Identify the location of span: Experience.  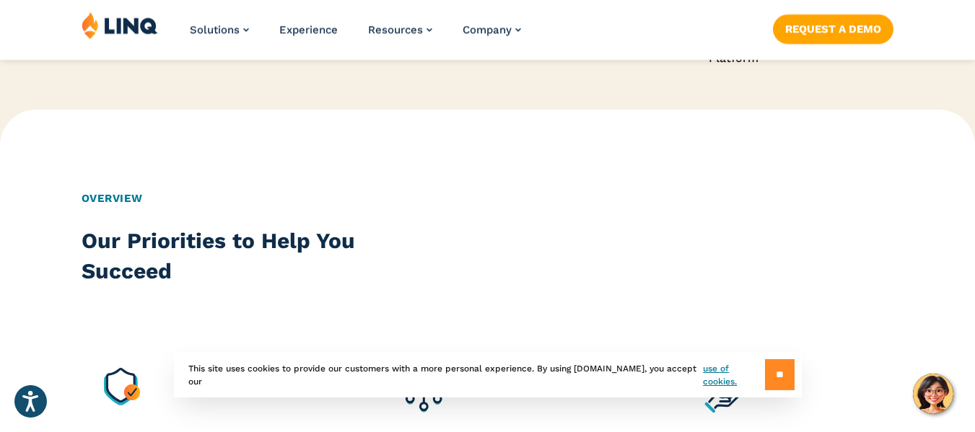
(308, 30).